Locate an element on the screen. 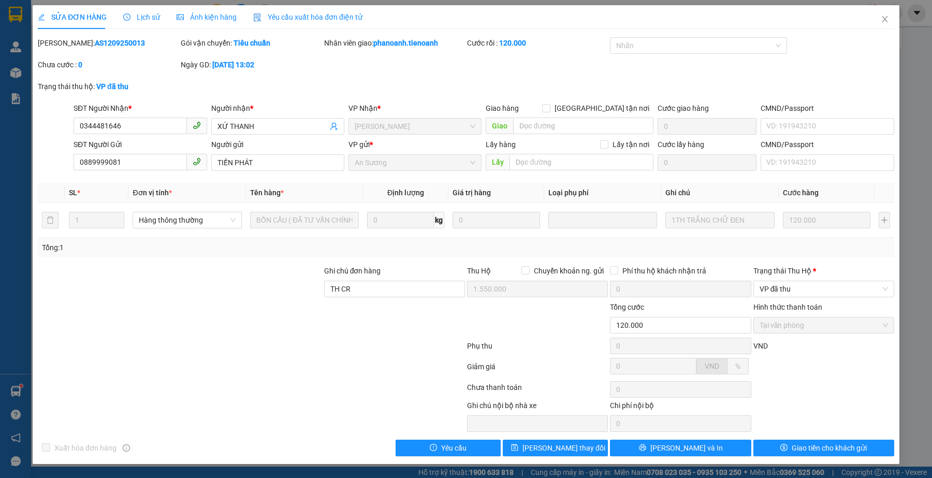  div: Giảm giá is located at coordinates (538, 370).